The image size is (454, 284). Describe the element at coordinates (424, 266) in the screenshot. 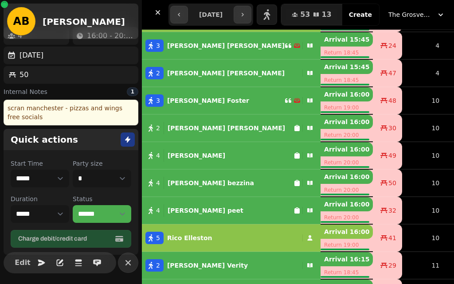

I see `td: 11` at that location.